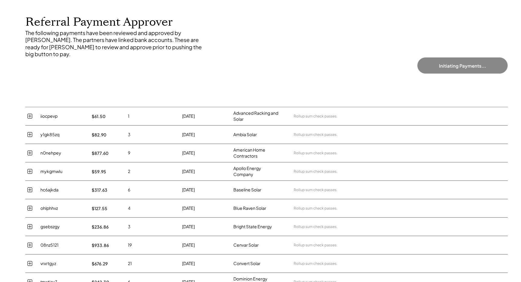  I want to click on div: ohlphhvz, so click(63, 208).